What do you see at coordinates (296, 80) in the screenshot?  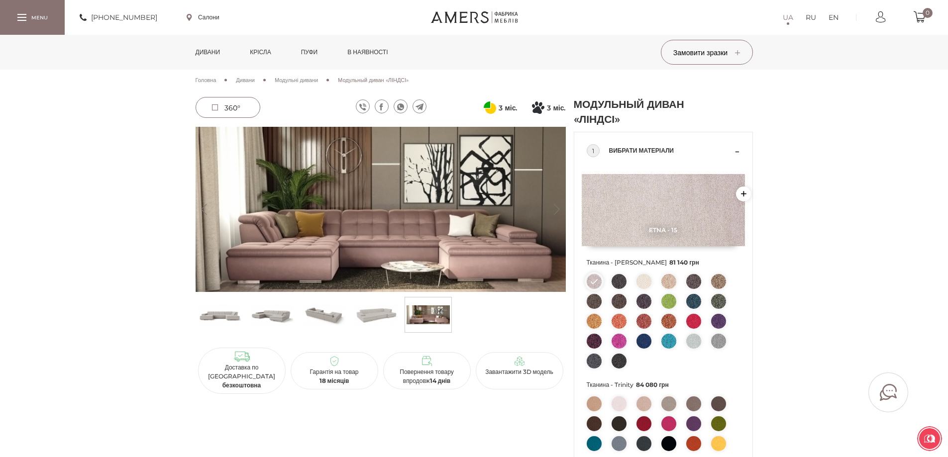 I see `span: Модульні дивани` at bounding box center [296, 80].